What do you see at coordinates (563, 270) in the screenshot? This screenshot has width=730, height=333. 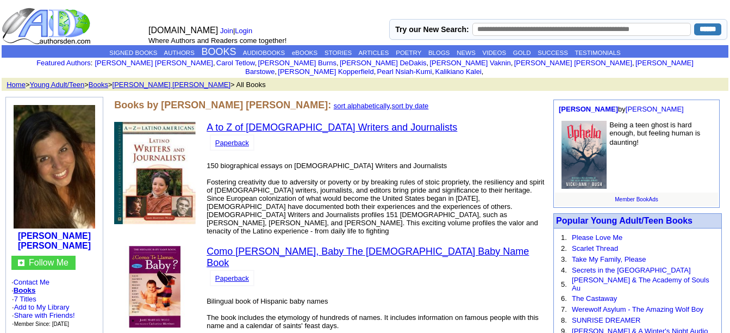 I see `font: 4.` at bounding box center [563, 270].